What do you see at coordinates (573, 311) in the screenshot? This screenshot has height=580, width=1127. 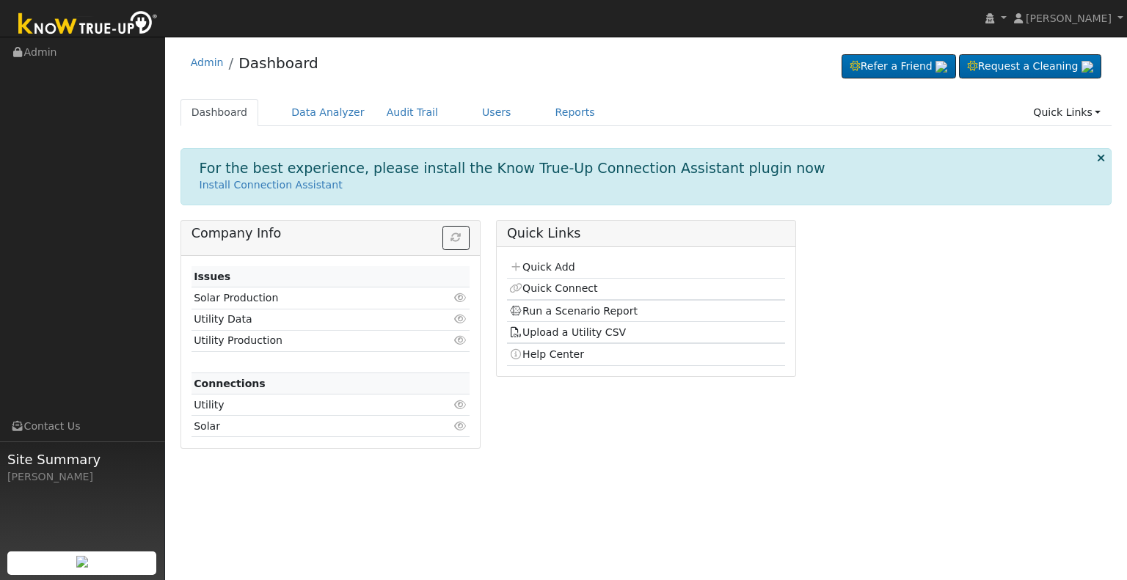 I see `a: Run a Scenario Report` at bounding box center [573, 311].